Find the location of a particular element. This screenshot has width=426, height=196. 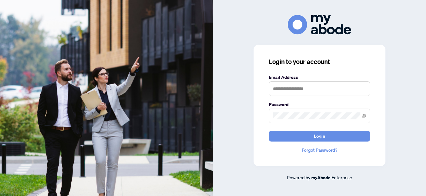

a: myAbode is located at coordinates (321, 178).